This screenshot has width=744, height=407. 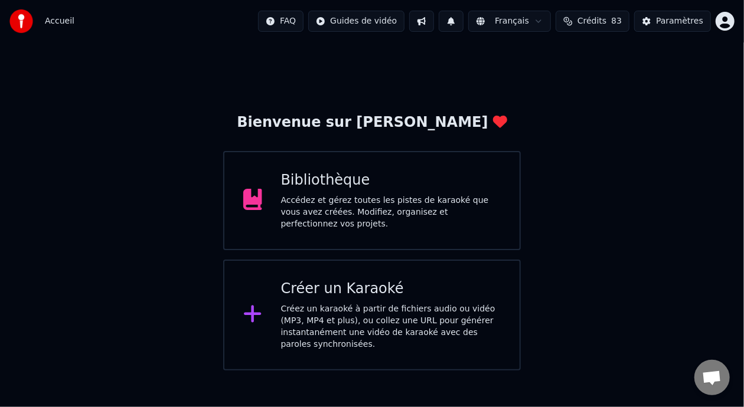 What do you see at coordinates (356, 21) in the screenshot?
I see `button: Guides de vidéo` at bounding box center [356, 21].